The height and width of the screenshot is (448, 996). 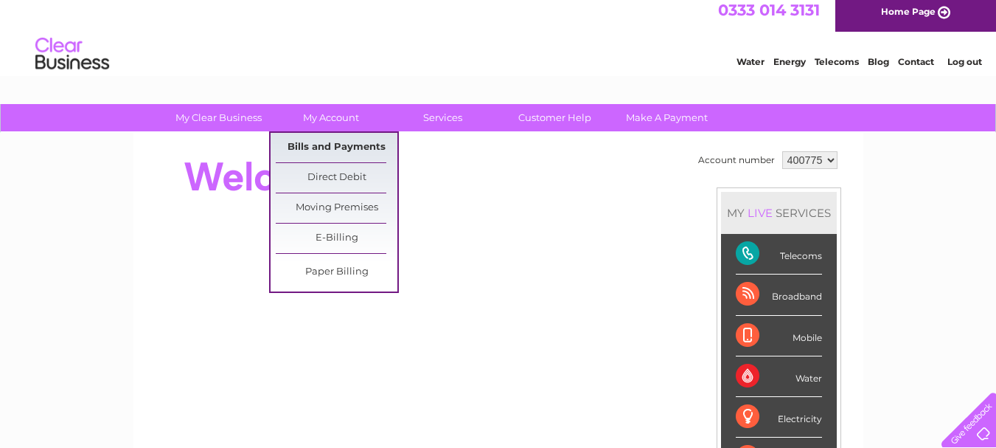 I want to click on a: Blog, so click(x=878, y=68).